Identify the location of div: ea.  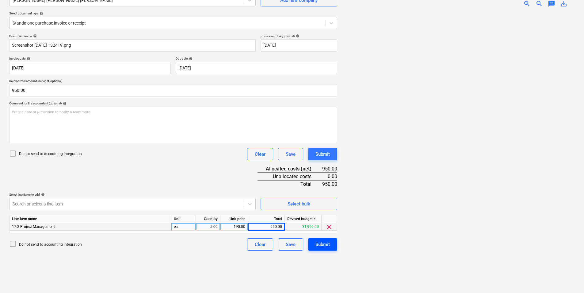
(184, 226).